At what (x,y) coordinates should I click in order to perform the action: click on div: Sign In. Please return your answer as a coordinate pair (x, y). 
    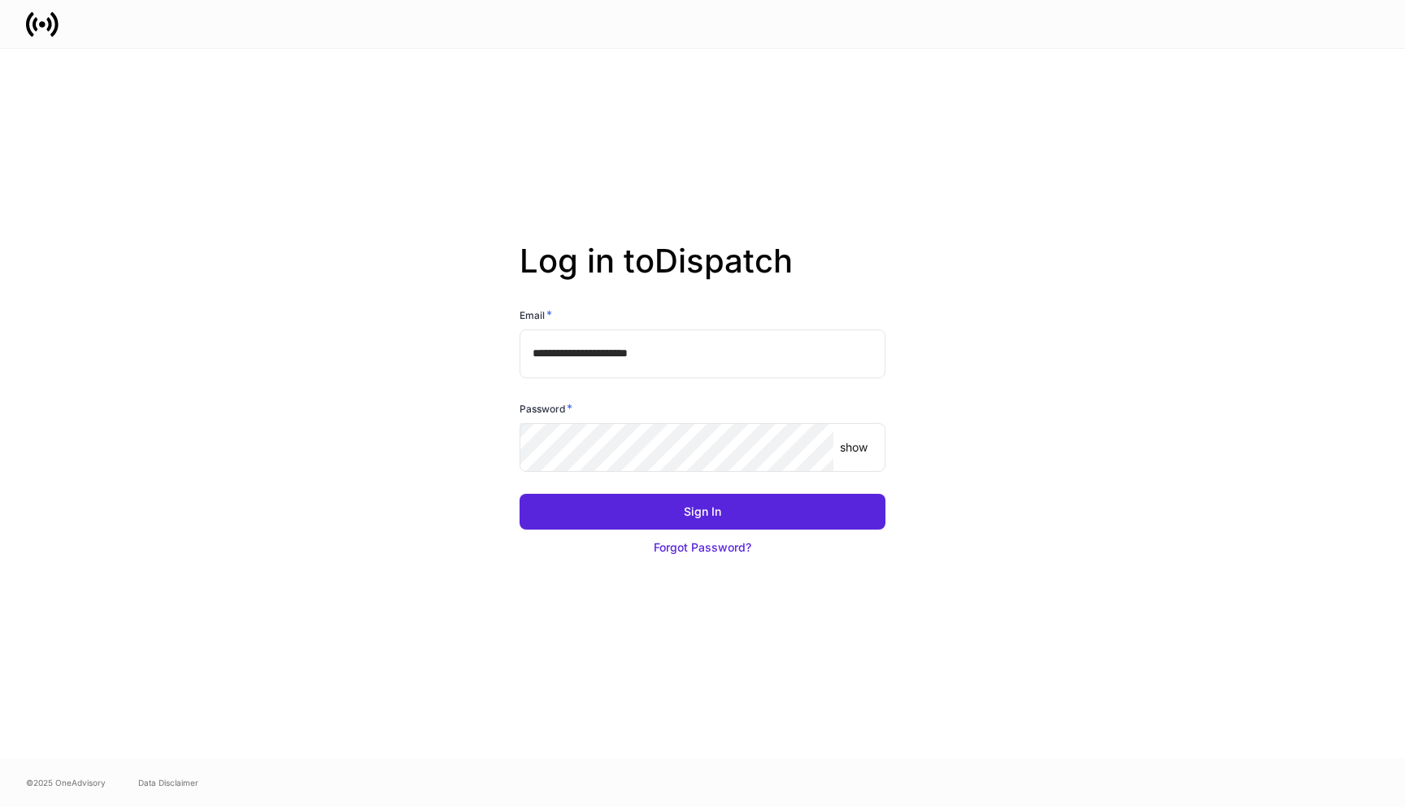
    Looking at the image, I should click on (703, 512).